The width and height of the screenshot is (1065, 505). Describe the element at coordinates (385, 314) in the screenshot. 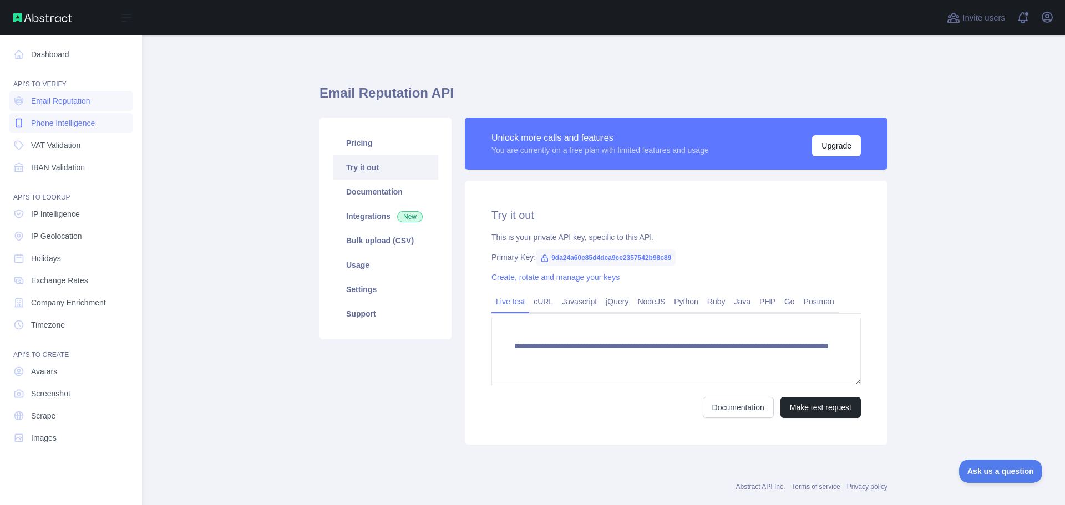

I see `a: Support` at that location.